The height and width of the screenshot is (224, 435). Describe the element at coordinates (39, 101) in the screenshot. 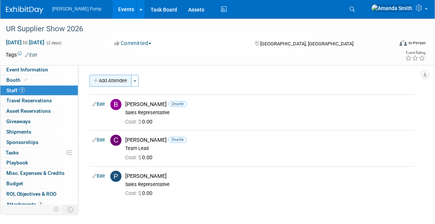

I see `a: Travel Reservations` at that location.